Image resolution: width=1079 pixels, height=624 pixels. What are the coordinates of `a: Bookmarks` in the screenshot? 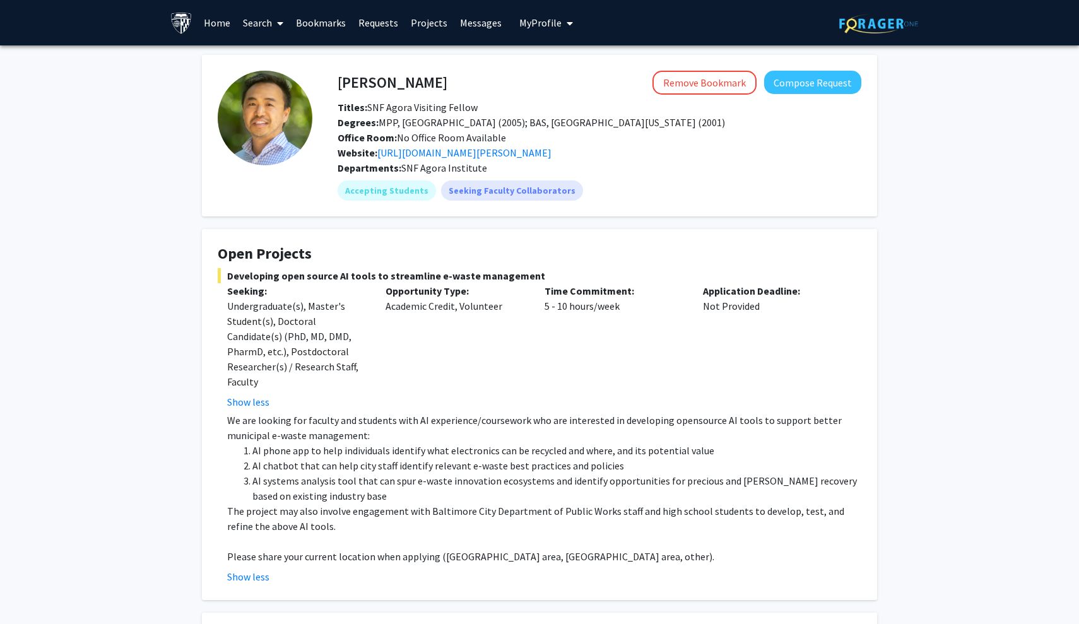 It's located at (321, 23).